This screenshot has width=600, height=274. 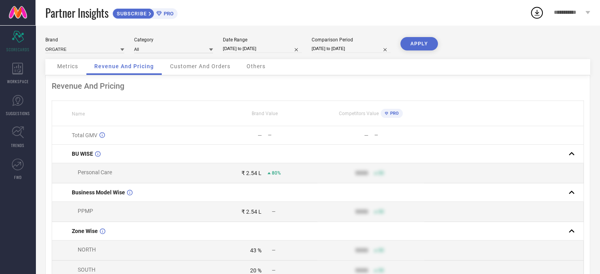 What do you see at coordinates (87, 250) in the screenshot?
I see `span: NORTH` at bounding box center [87, 250].